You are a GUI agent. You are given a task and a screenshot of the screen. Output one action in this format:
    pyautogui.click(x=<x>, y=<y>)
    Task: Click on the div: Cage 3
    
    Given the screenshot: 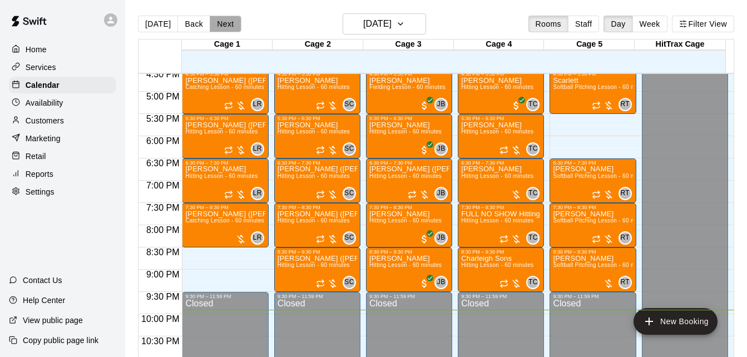 What is the action you would take?
    pyautogui.click(x=408, y=45)
    